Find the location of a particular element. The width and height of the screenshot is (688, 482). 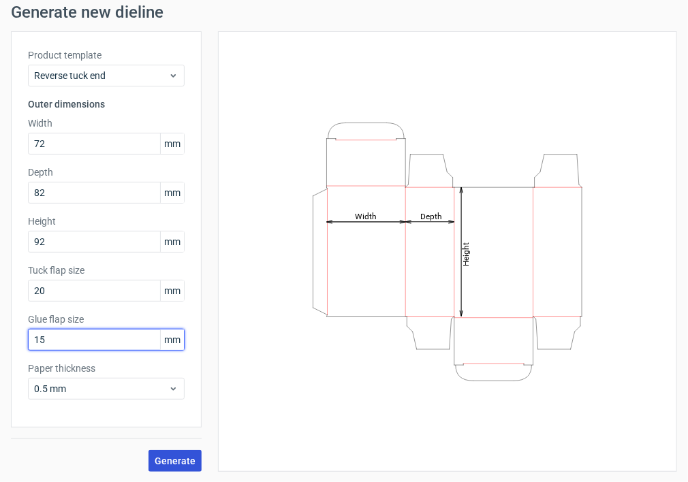

label: Depth is located at coordinates (106, 172).